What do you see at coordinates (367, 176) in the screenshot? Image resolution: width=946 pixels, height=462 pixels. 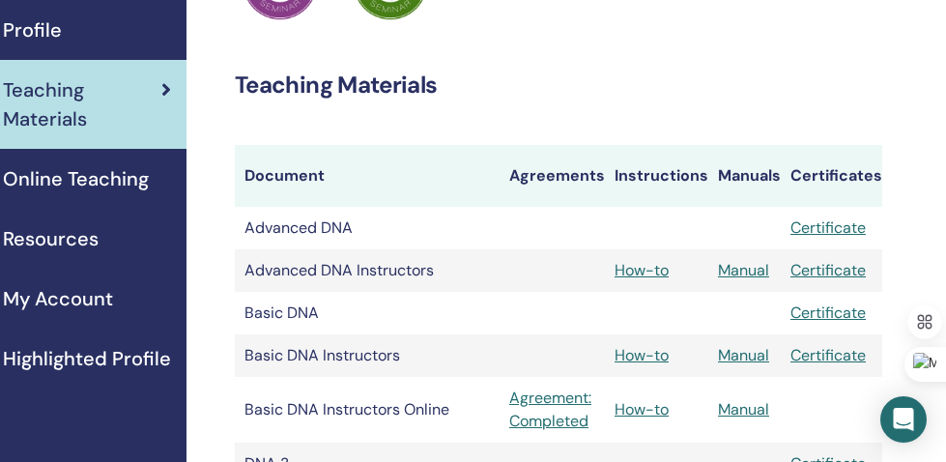 I see `th: Document` at bounding box center [367, 176].